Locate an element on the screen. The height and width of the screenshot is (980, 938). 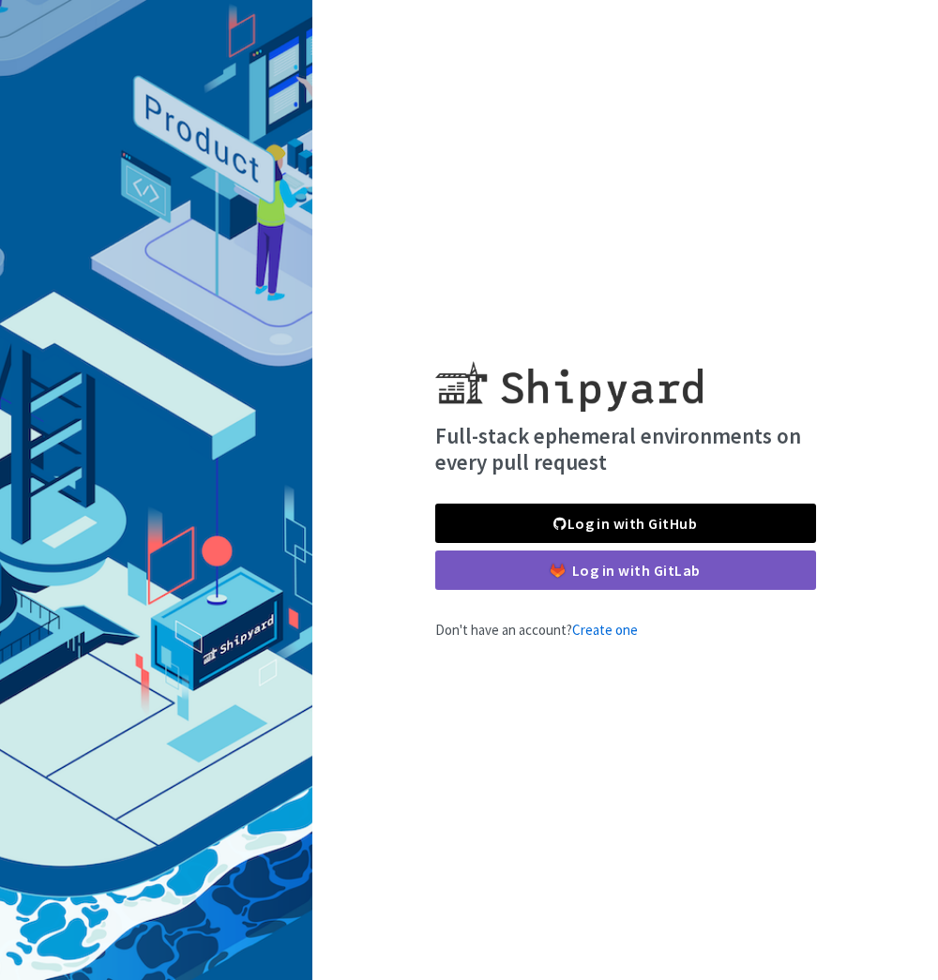
a: Create one is located at coordinates (605, 629).